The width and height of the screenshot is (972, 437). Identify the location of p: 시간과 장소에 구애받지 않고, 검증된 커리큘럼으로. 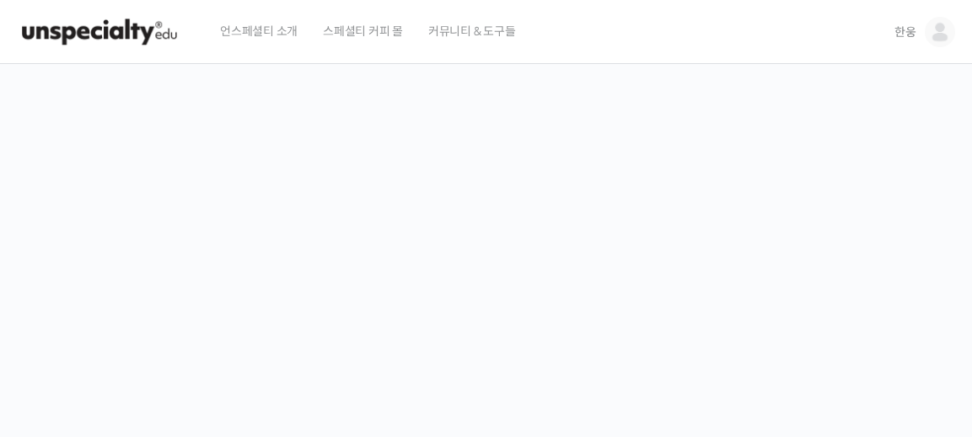
(486, 353).